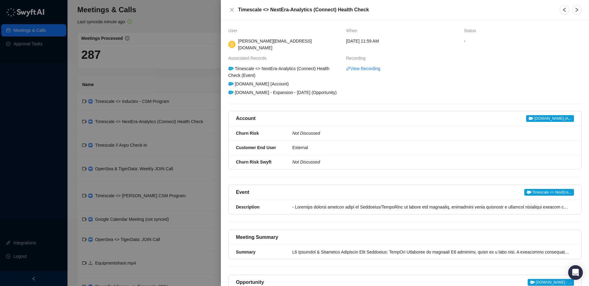  I want to click on a: linkView Recording, so click(363, 69).